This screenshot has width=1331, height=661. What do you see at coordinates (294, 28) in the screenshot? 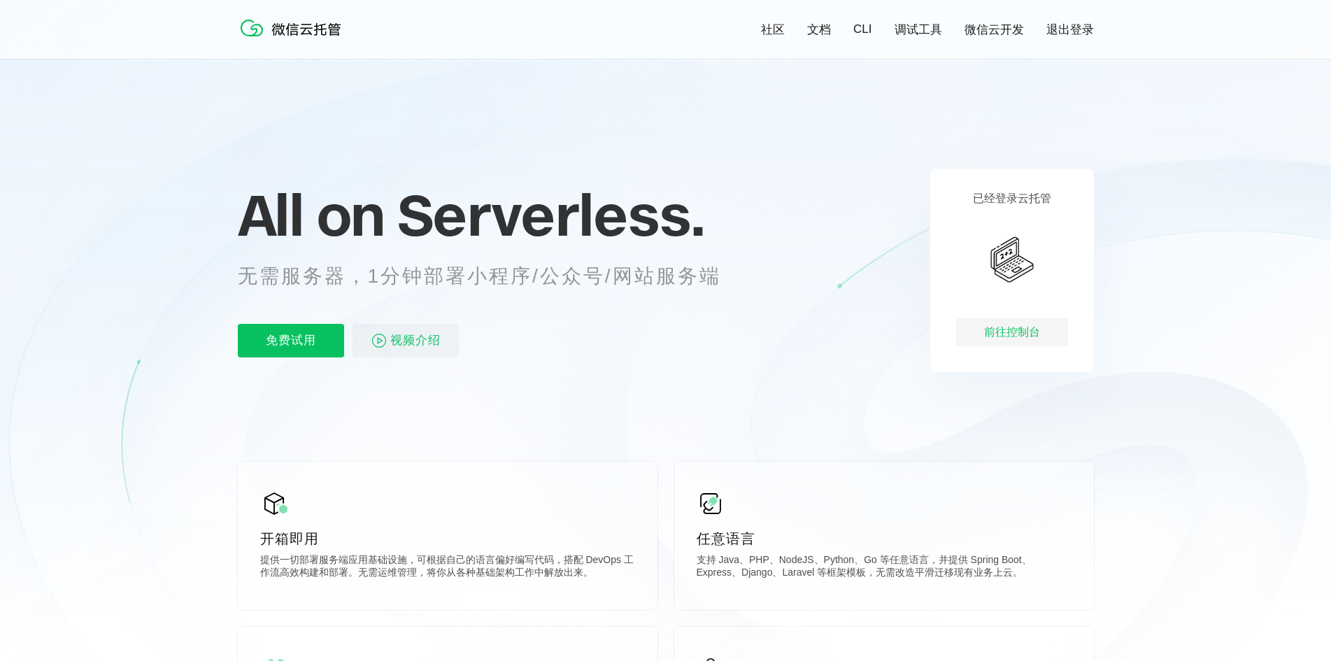
I see `img: 微信云托管` at bounding box center [294, 28].